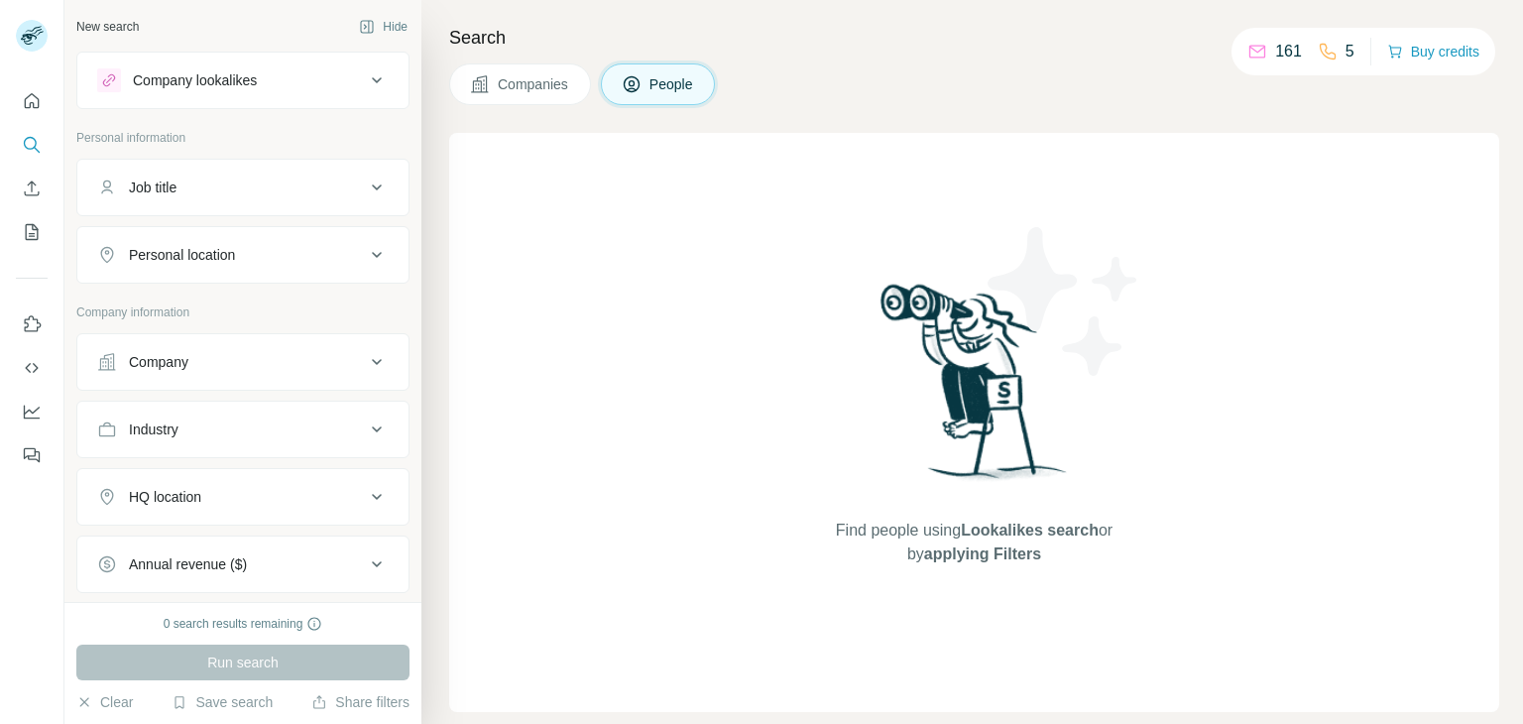 This screenshot has height=724, width=1523. Describe the element at coordinates (181, 255) in the screenshot. I see `div: Personal location` at that location.